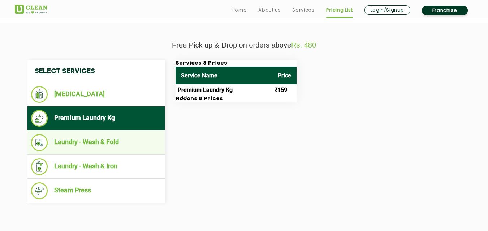 Image resolution: width=488 pixels, height=231 pixels. I want to click on img: Dry Cleaning, so click(39, 95).